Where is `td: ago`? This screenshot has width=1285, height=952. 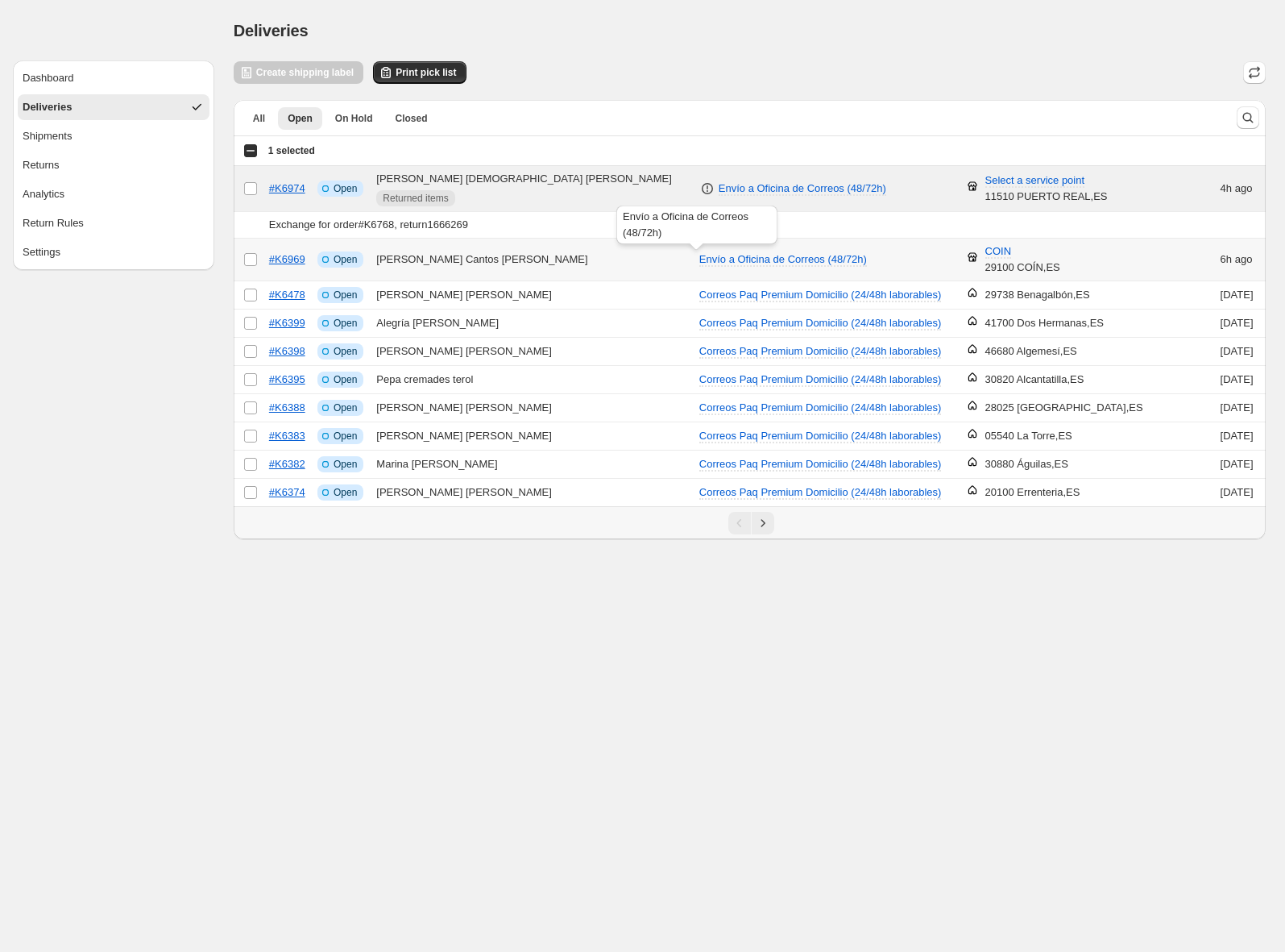 td: ago is located at coordinates (1241, 260).